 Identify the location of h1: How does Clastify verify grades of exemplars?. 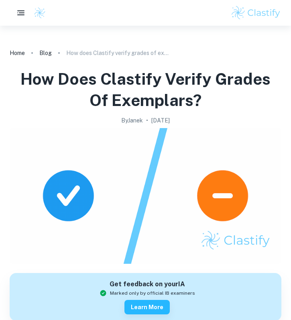
(145, 89).